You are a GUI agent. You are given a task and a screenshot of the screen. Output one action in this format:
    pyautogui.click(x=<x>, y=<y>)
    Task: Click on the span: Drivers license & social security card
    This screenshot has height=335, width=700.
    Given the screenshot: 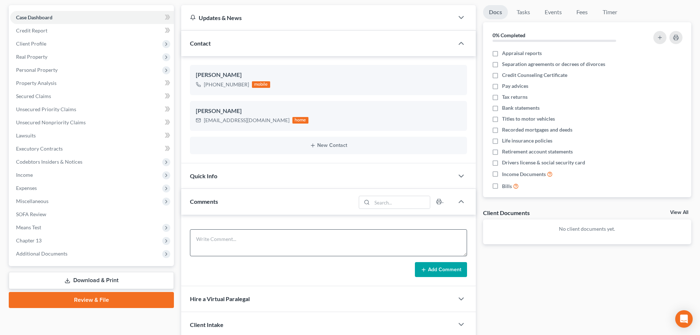 What is the action you would take?
    pyautogui.click(x=543, y=163)
    